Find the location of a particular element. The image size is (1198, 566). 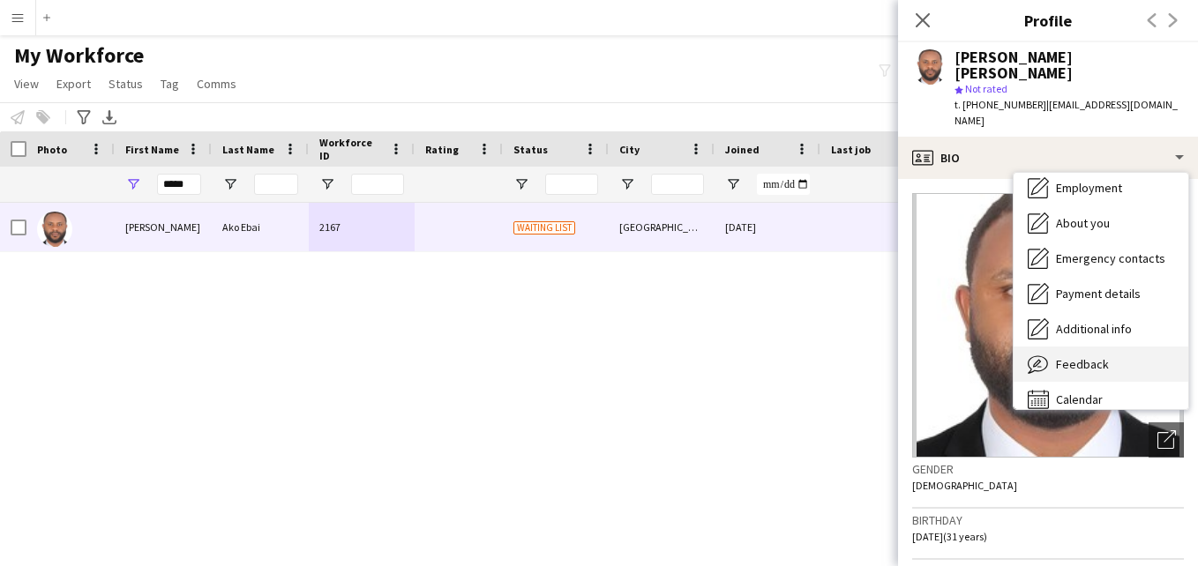

span: Payment details is located at coordinates (1098, 294).